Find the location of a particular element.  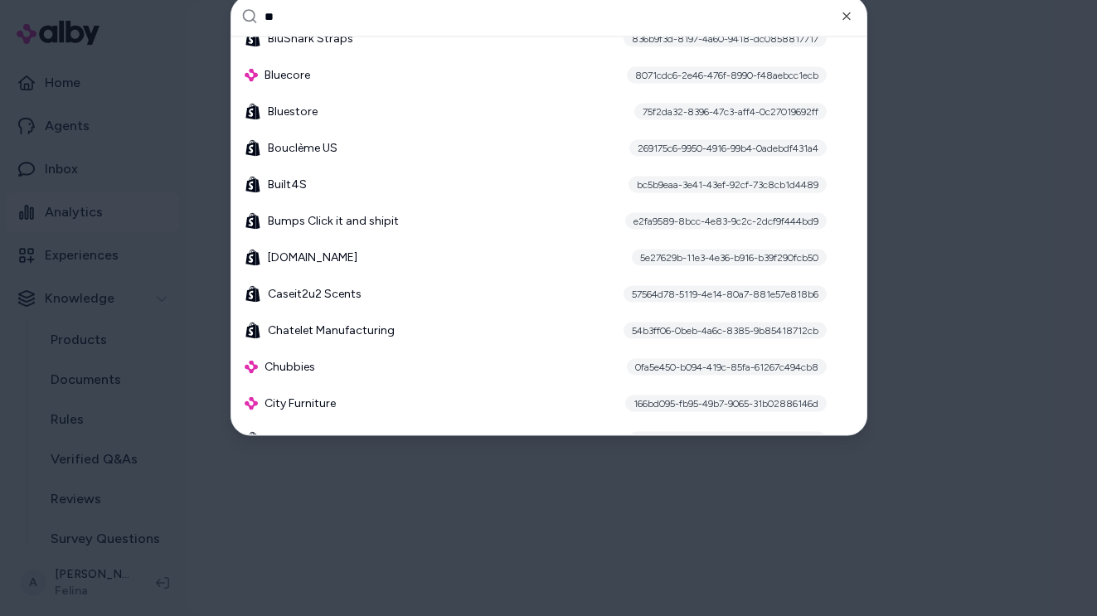

span: Chatelet Manufacturing is located at coordinates (331, 331).